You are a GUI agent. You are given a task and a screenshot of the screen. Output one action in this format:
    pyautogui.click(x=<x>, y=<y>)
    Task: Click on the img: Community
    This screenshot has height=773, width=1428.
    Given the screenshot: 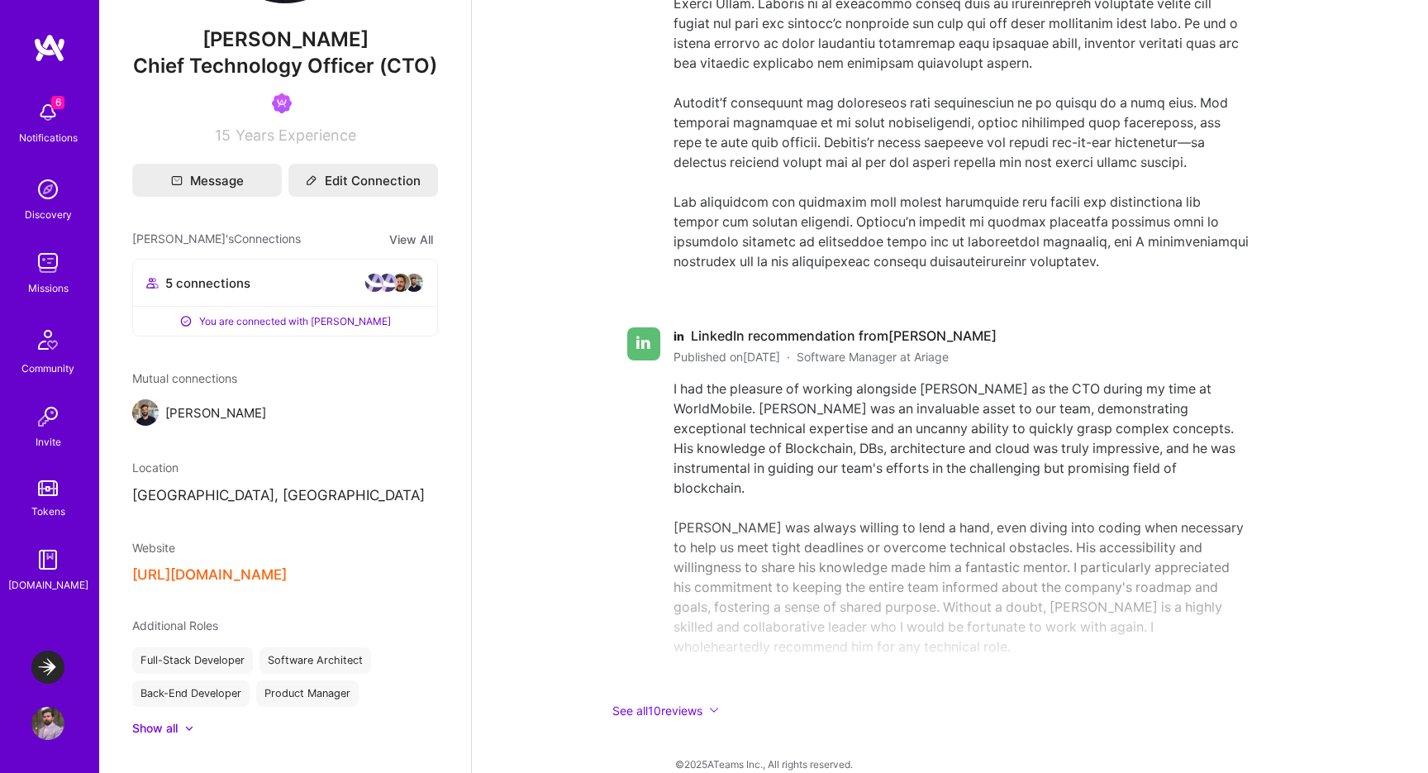 What is the action you would take?
    pyautogui.click(x=48, y=340)
    